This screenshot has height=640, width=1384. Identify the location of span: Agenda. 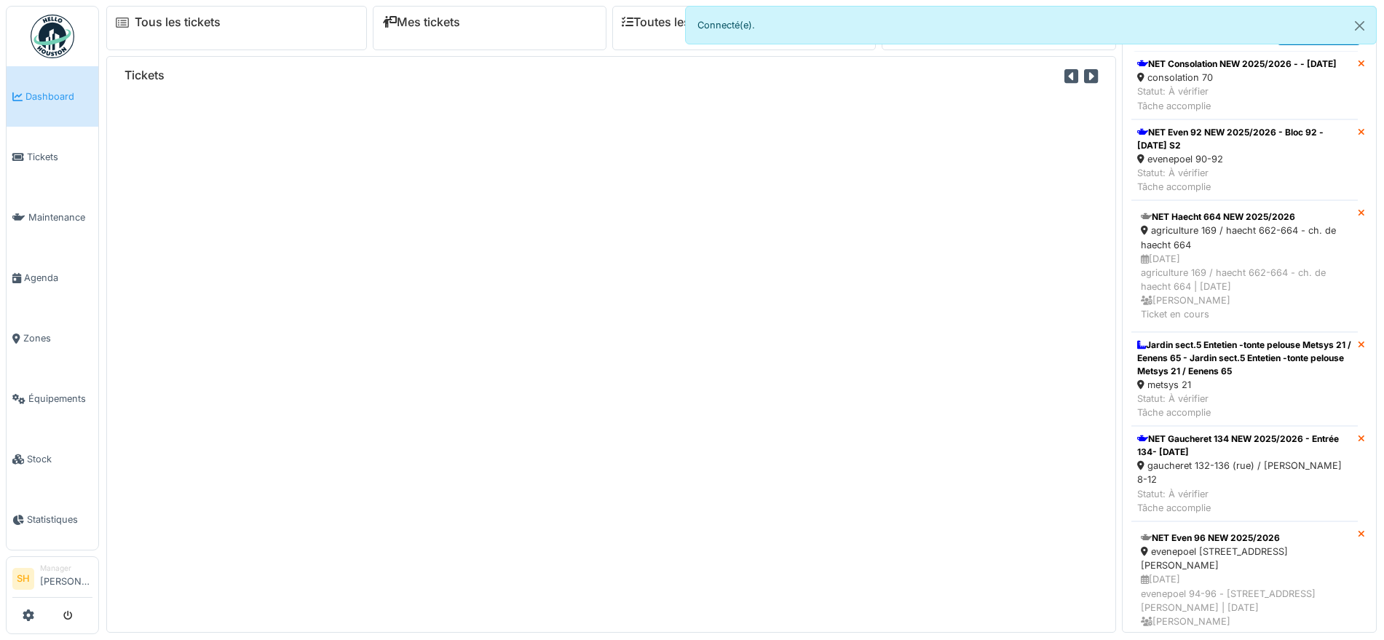
(58, 277).